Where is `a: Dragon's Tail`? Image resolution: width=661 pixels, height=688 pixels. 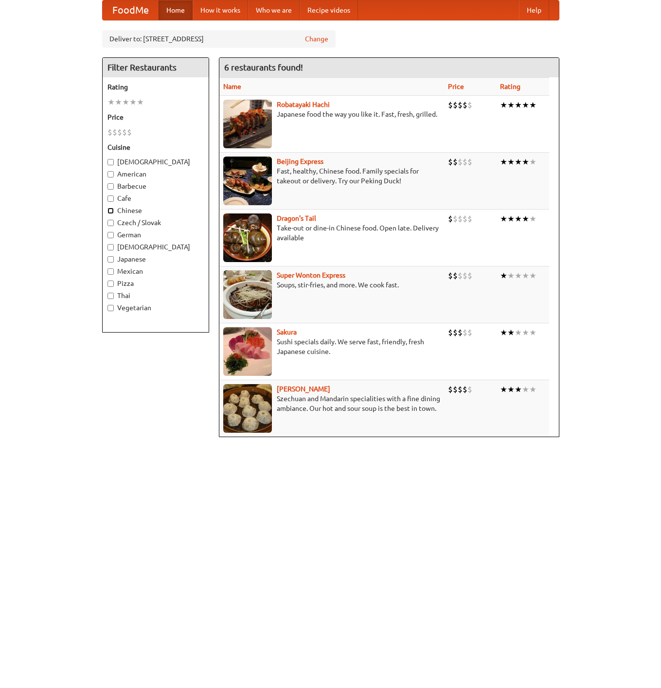
a: Dragon's Tail is located at coordinates (296, 218).